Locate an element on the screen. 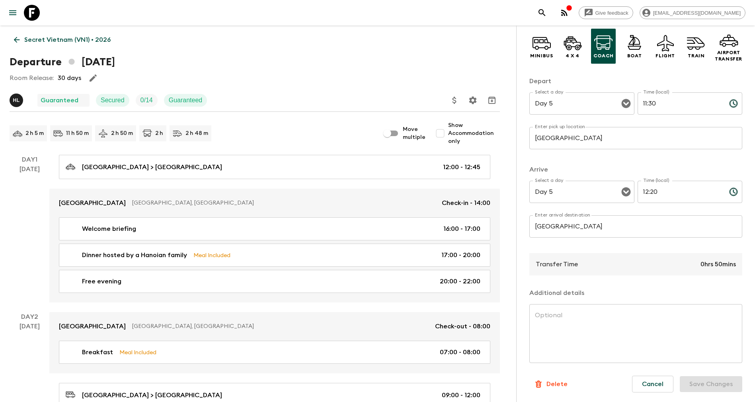 The width and height of the screenshot is (755, 402). a: BreakfastMeal Included07:00 - 08:00 is located at coordinates (275, 352).